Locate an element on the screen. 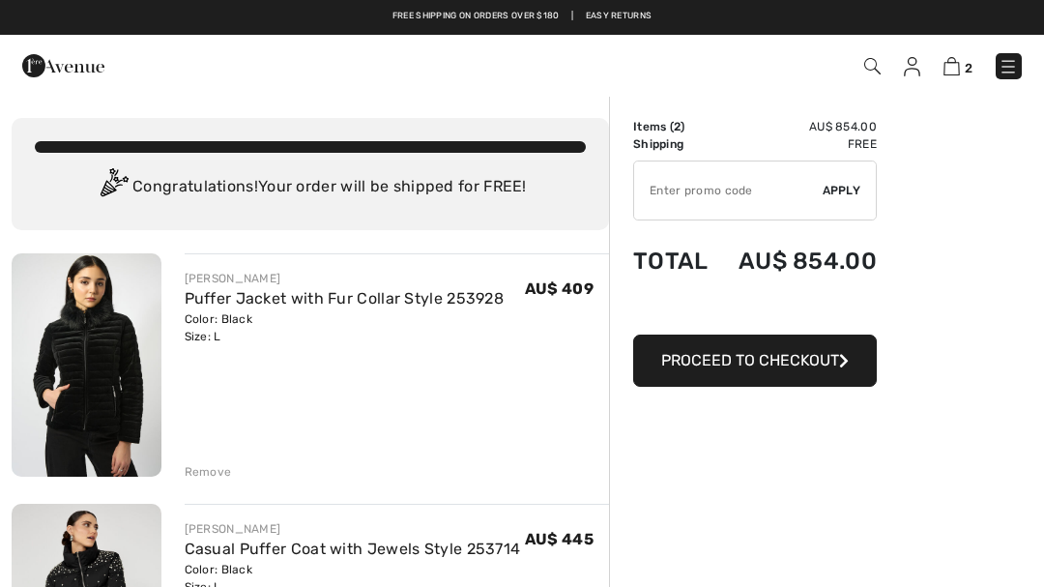 Image resolution: width=1044 pixels, height=587 pixels. span: Apply is located at coordinates (842, 190).